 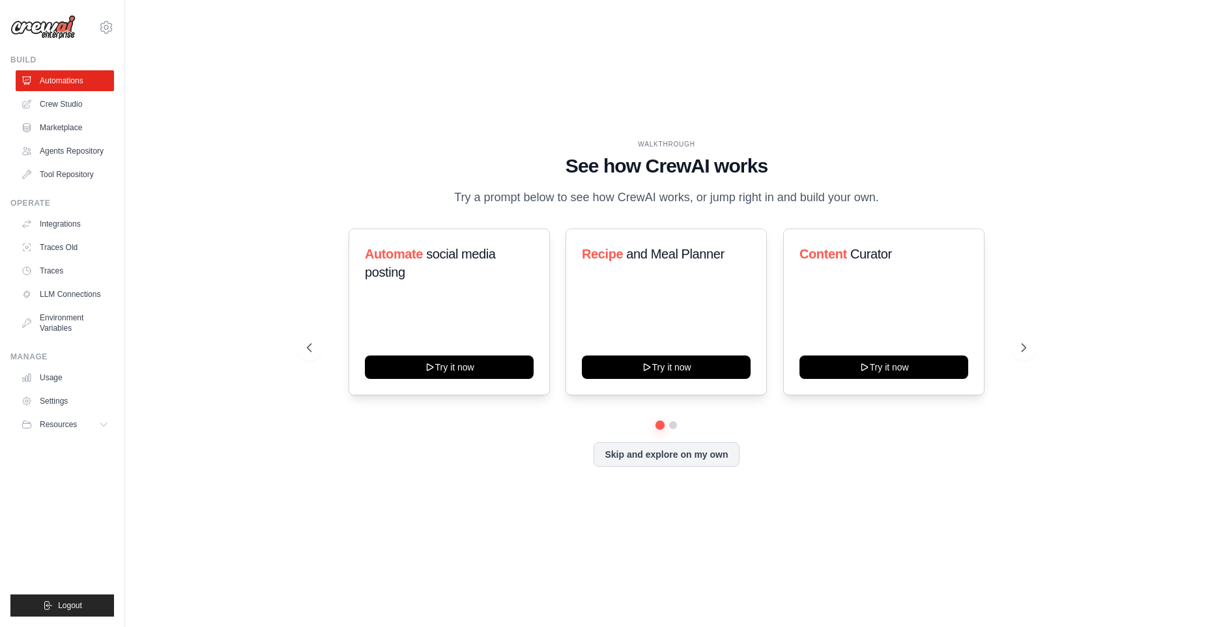 I want to click on div: WALKTHROUGH, so click(x=666, y=144).